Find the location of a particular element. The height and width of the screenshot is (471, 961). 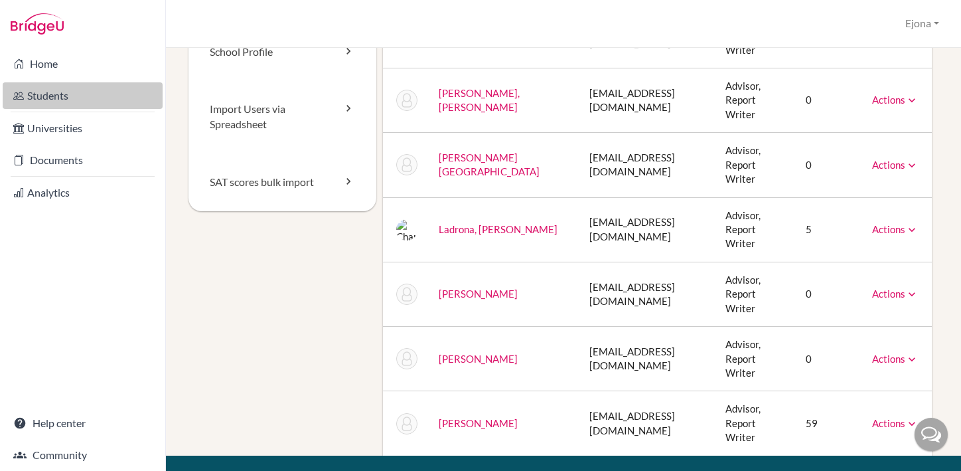

img: amy Tsai is located at coordinates (407, 294).